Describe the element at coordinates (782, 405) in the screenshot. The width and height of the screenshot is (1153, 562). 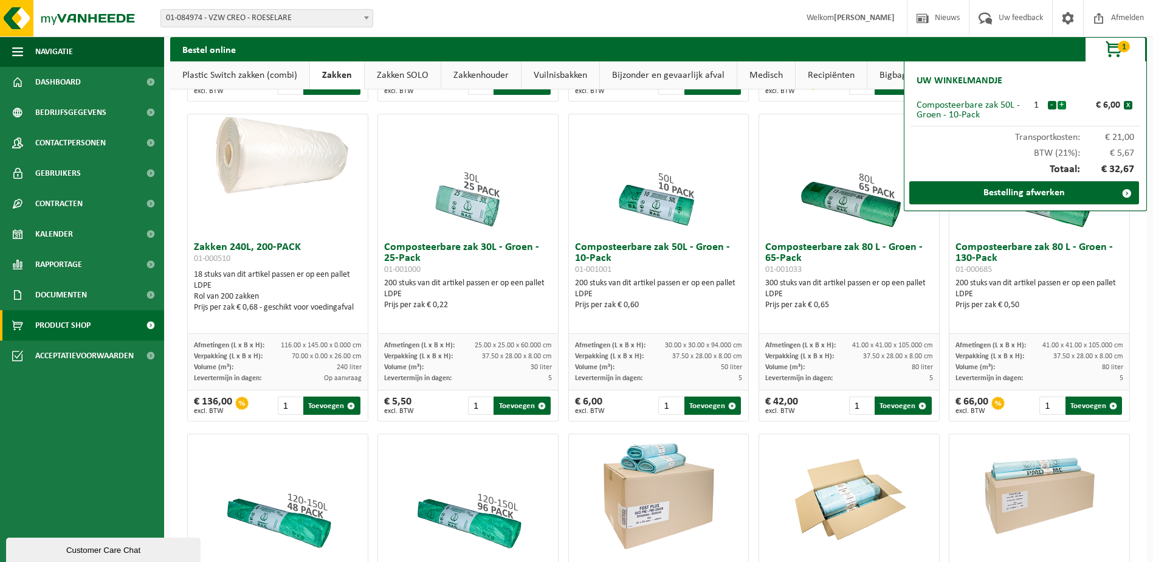
I see `div: € 42,00` at that location.